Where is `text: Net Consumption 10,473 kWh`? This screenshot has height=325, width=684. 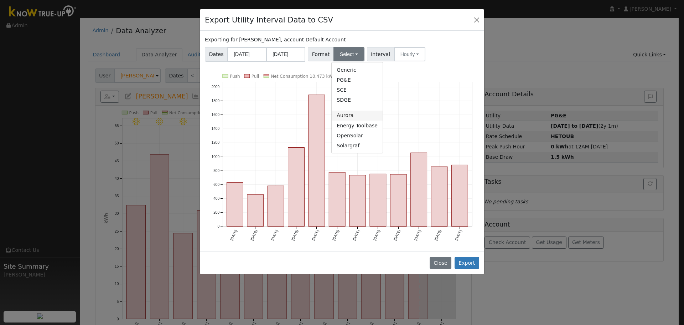 text: Net Consumption 10,473 kWh is located at coordinates (303, 76).